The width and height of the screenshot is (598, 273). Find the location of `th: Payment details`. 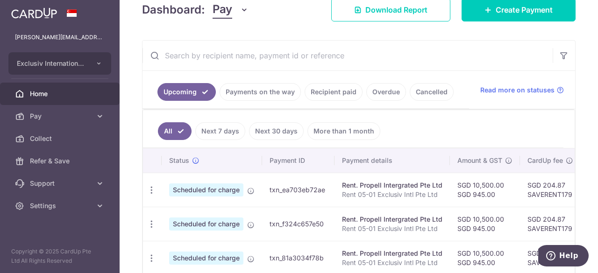

th: Payment details is located at coordinates (392, 161).